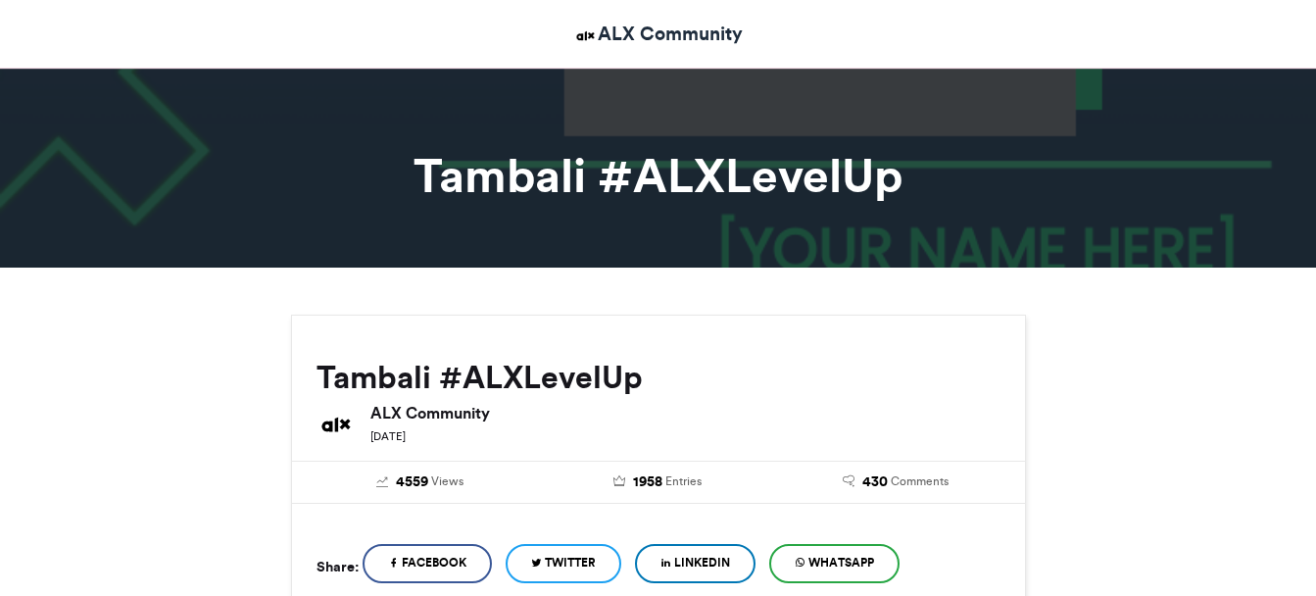  What do you see at coordinates (834, 563) in the screenshot?
I see `a: WhatsApp` at bounding box center [834, 563].